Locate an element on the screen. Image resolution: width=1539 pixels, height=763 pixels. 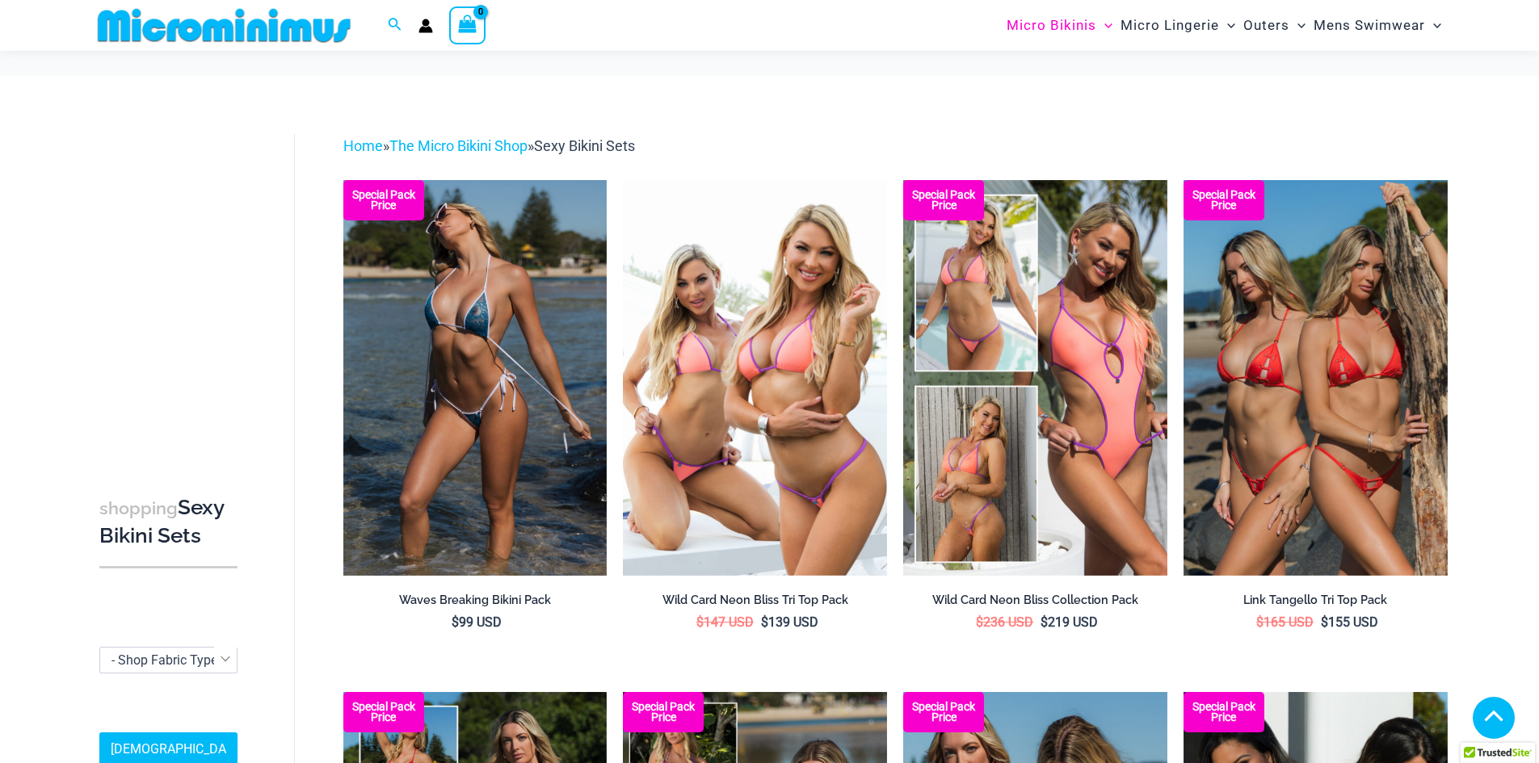
a: Micro LingerieMenu ToggleMenu Toggle is located at coordinates (1178, 25).